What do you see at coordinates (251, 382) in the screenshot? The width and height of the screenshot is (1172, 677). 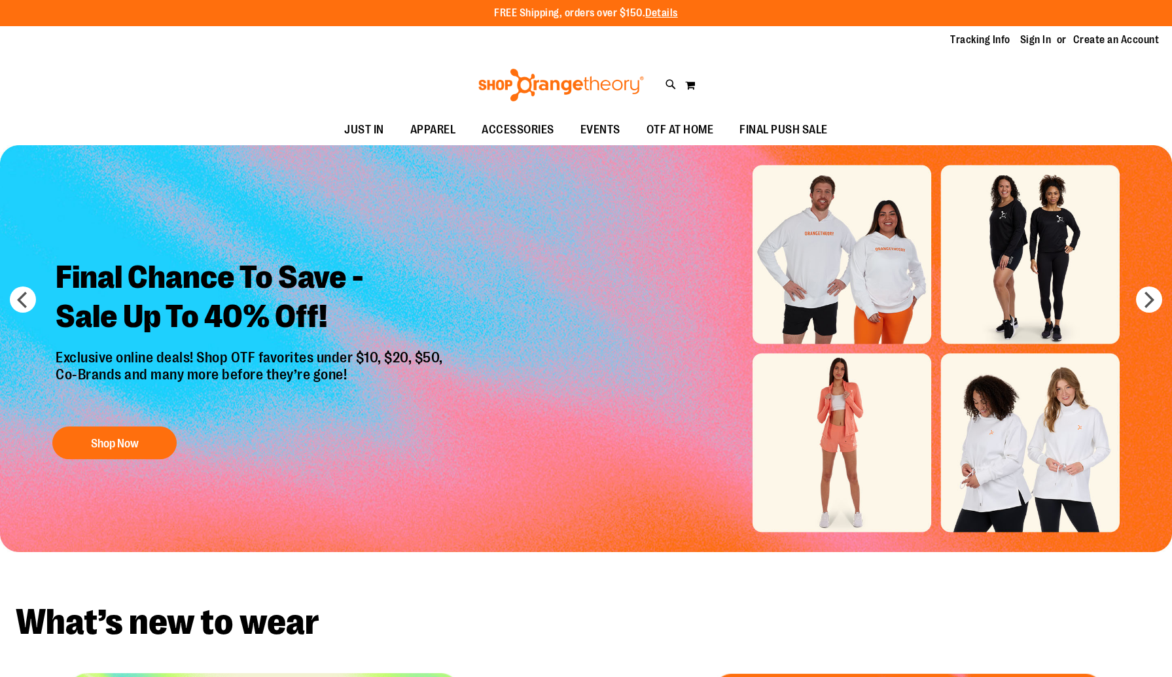 I see `p: Exclusive online deals! Shop OTF favorites under $10, $20, $50, Co-Brands and many more before th...` at bounding box center [251, 382].